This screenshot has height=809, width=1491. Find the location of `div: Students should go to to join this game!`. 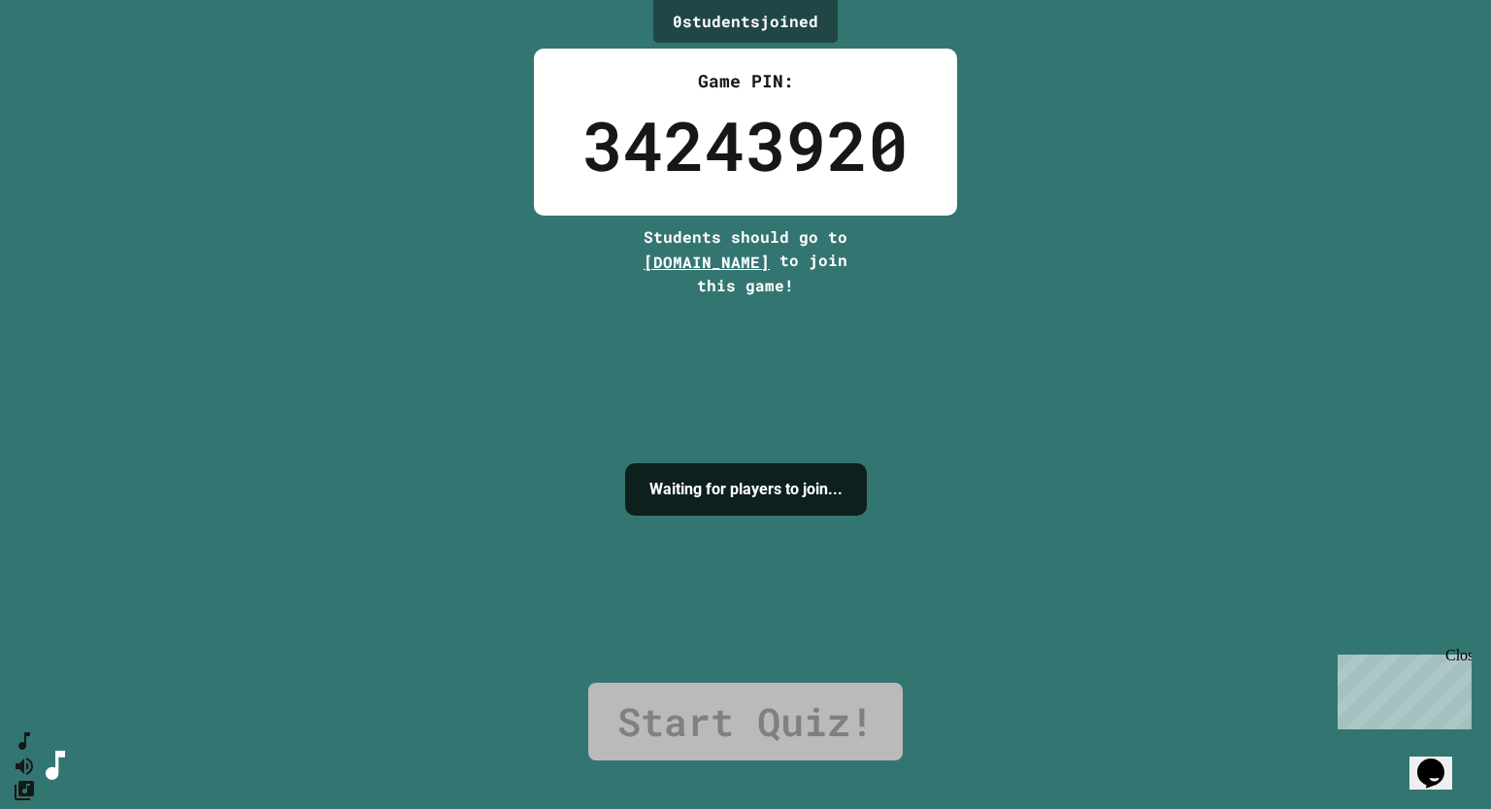

div: Students should go to to join this game! is located at coordinates (746, 261).